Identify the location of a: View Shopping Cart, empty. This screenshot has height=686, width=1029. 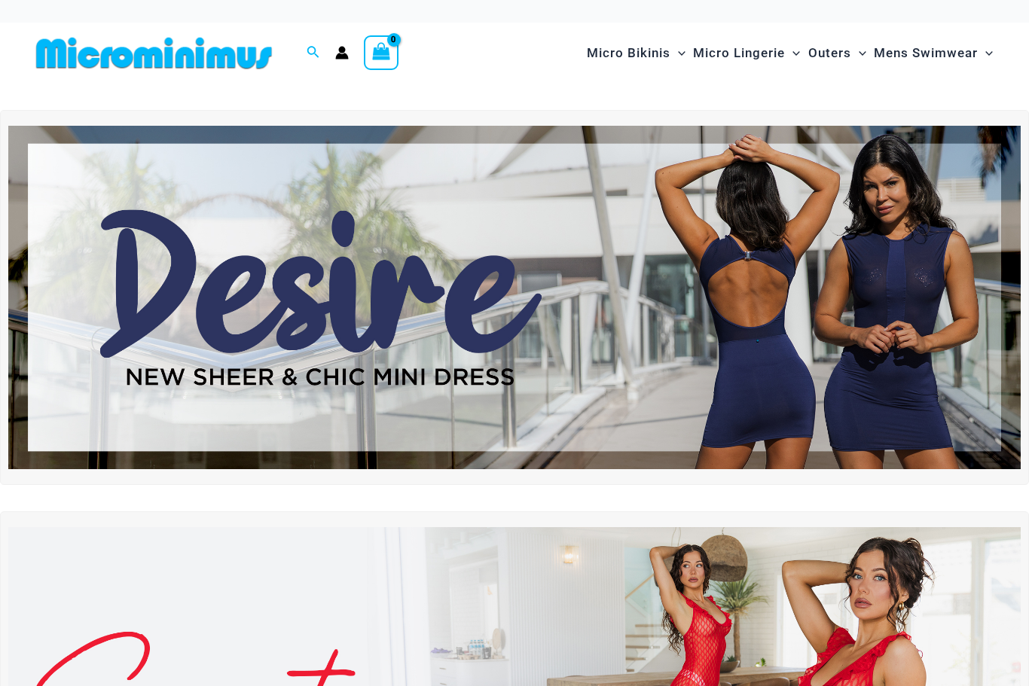
(381, 53).